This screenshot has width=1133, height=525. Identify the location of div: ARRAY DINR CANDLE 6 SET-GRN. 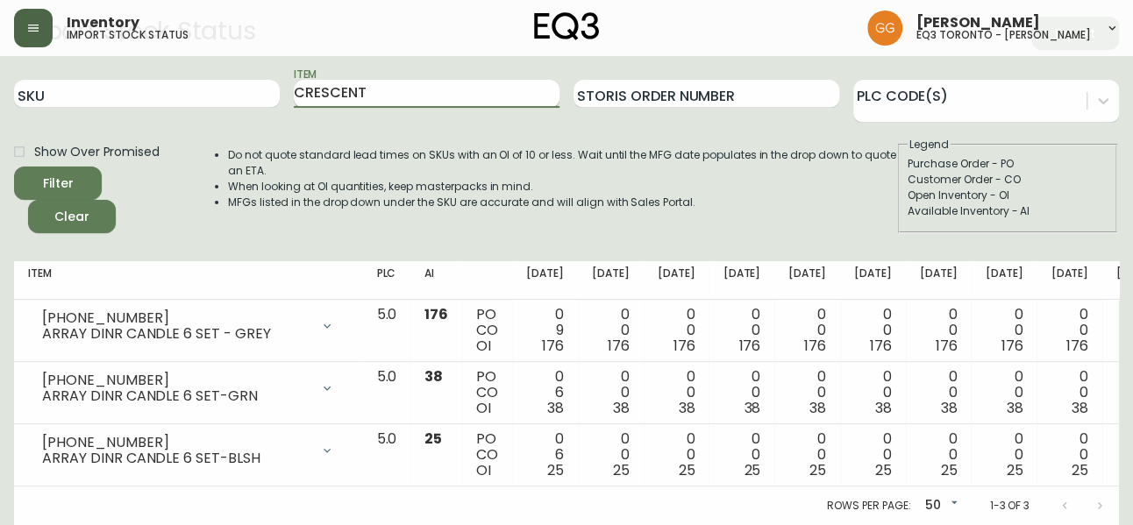
(175, 396).